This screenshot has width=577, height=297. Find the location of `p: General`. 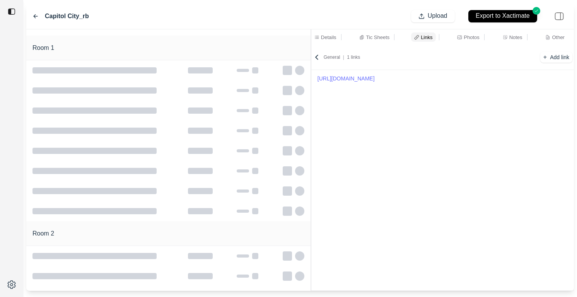

p: General is located at coordinates (342, 57).